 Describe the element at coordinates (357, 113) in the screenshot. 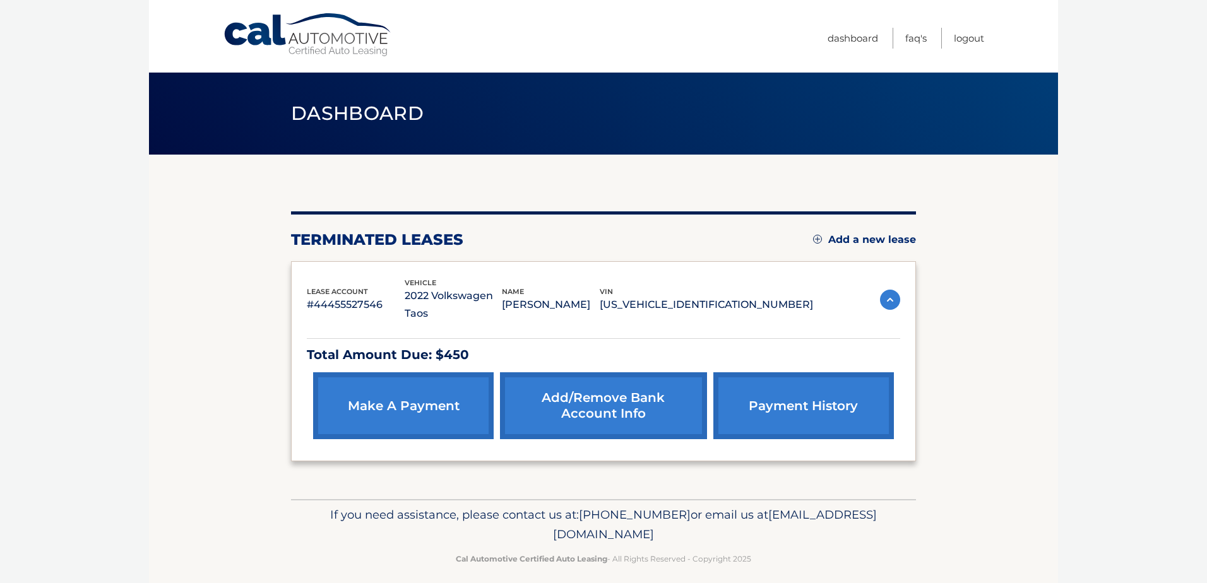

I see `span: Dashboard` at that location.